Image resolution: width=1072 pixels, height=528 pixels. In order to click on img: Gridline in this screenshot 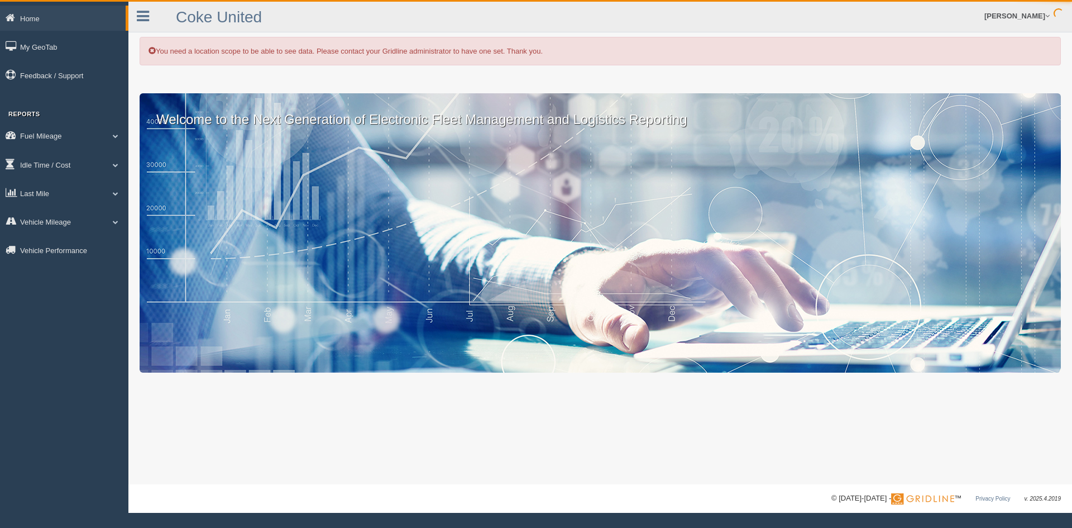, I will do `click(923, 499)`.